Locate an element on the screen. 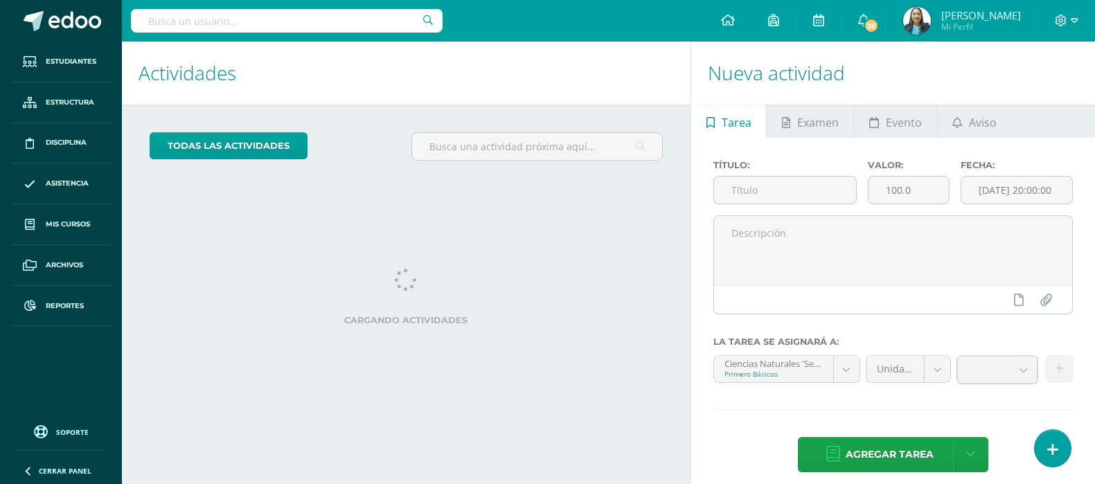 The height and width of the screenshot is (484, 1095). a: Estudiantes is located at coordinates (61, 62).